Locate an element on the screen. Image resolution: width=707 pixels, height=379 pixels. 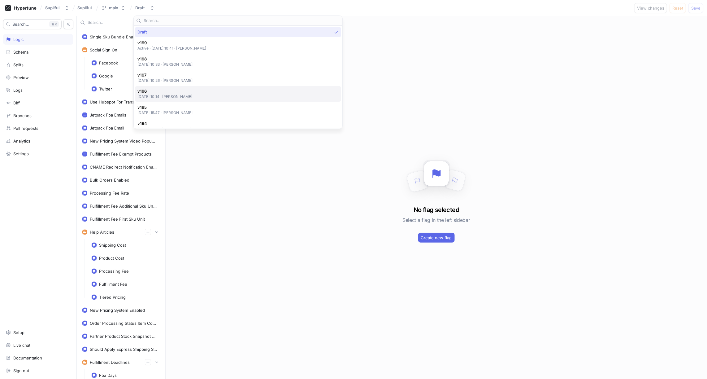
h3: No flag selected is located at coordinates (436, 210).